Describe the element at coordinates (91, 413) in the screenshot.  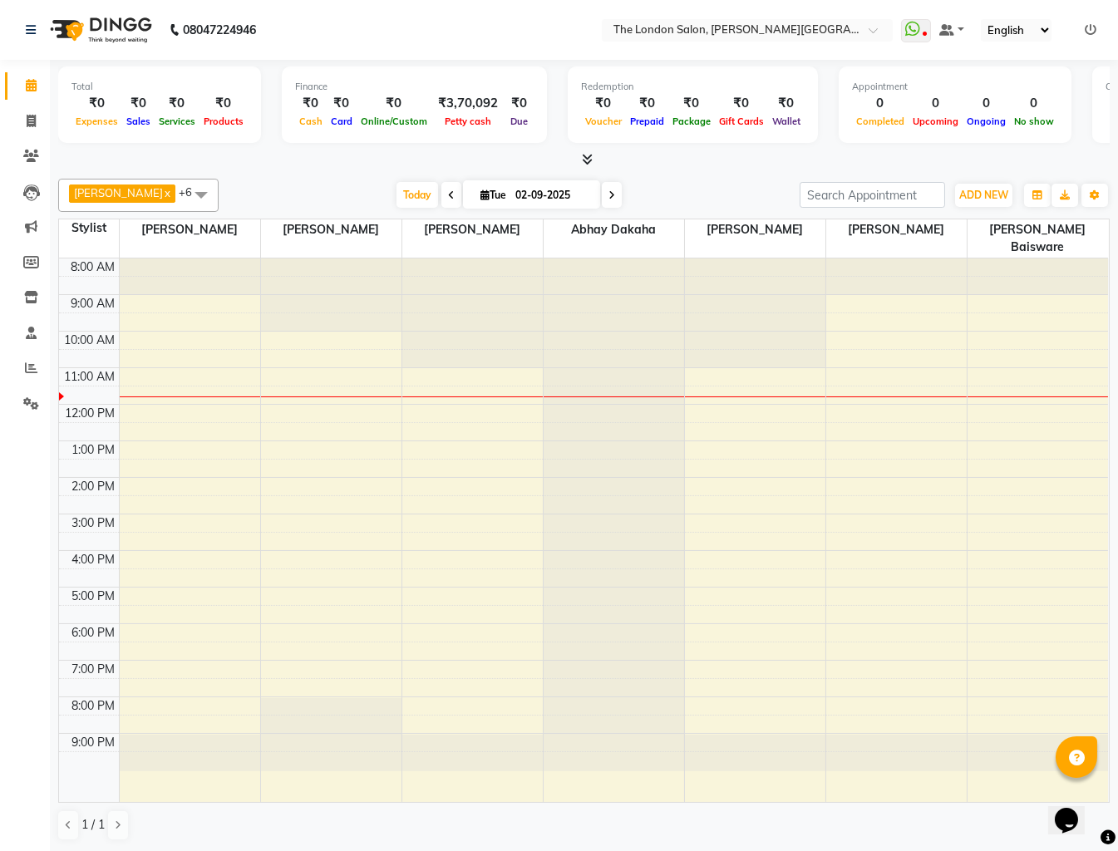
I see `div: 12:00 PM` at that location.